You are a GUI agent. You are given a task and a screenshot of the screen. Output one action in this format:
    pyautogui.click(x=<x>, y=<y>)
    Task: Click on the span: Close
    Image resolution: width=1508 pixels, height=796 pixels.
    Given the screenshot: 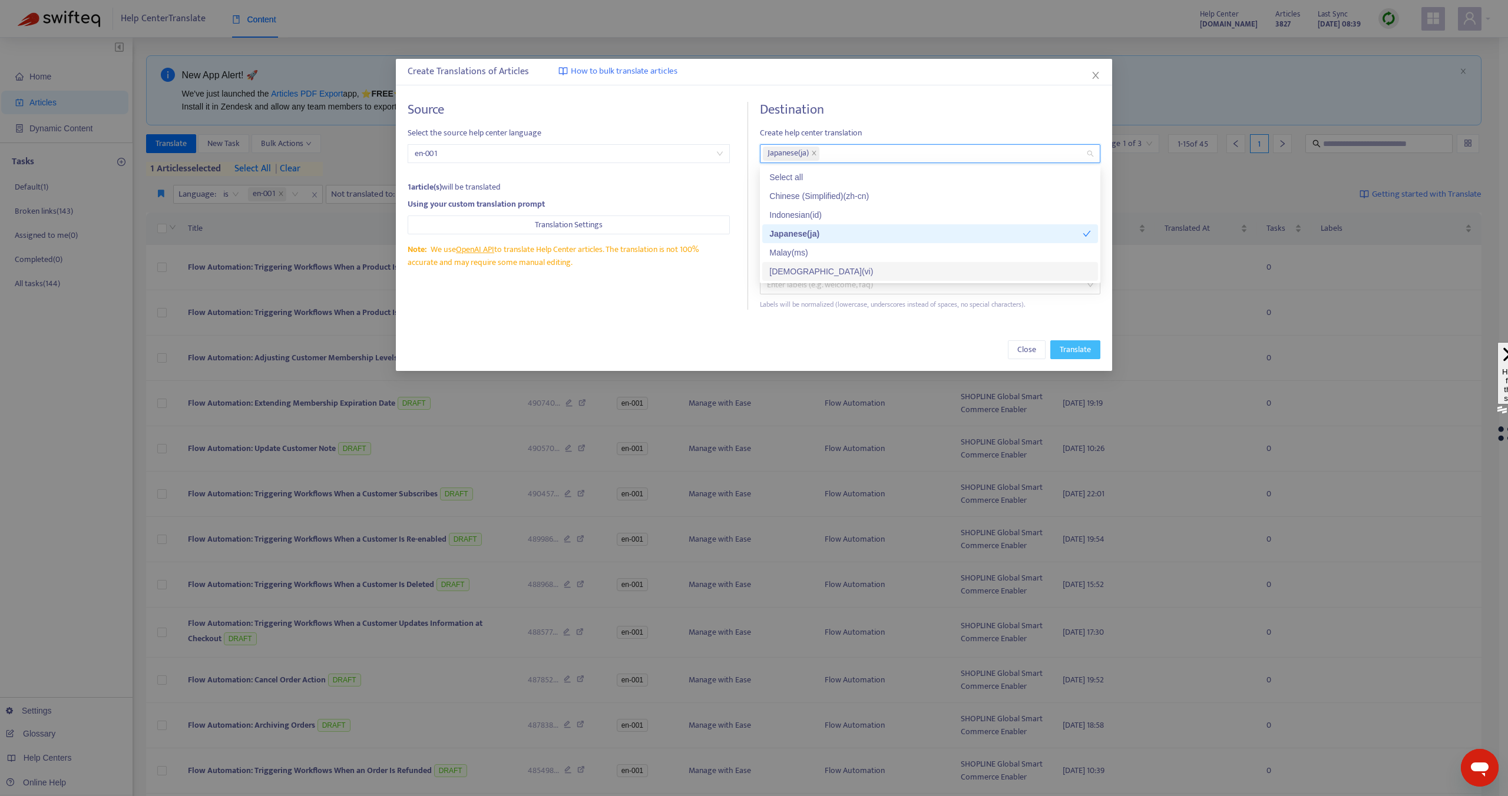 What is the action you would take?
    pyautogui.click(x=1027, y=350)
    